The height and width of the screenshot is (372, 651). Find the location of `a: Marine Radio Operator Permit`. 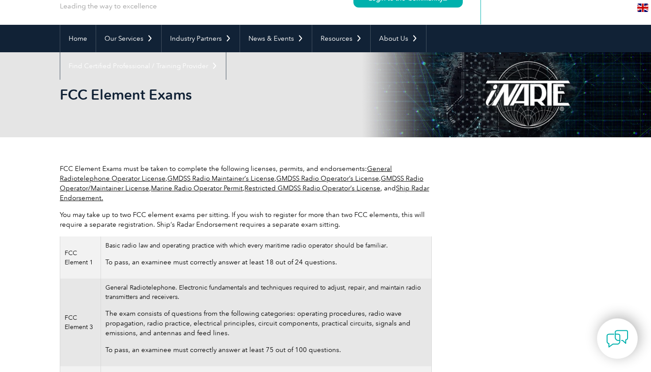

a: Marine Radio Operator Permit is located at coordinates (197, 188).